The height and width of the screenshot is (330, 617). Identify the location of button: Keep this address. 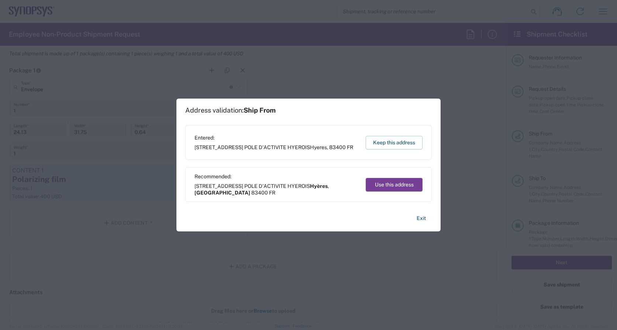
(394, 142).